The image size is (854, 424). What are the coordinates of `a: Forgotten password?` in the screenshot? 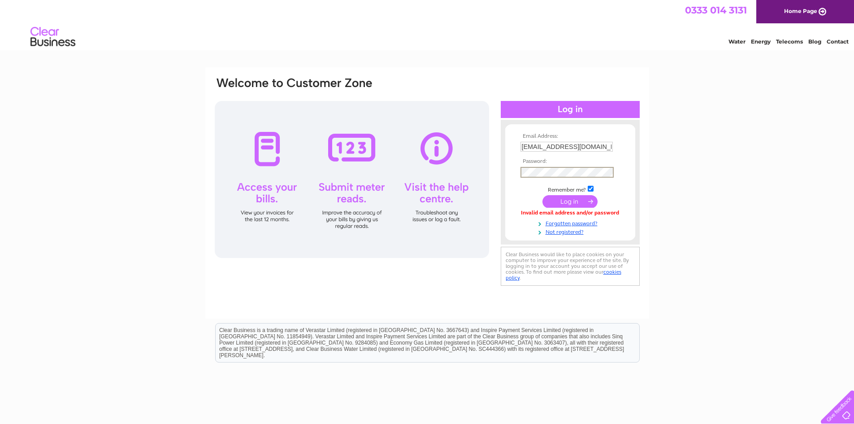 It's located at (571, 222).